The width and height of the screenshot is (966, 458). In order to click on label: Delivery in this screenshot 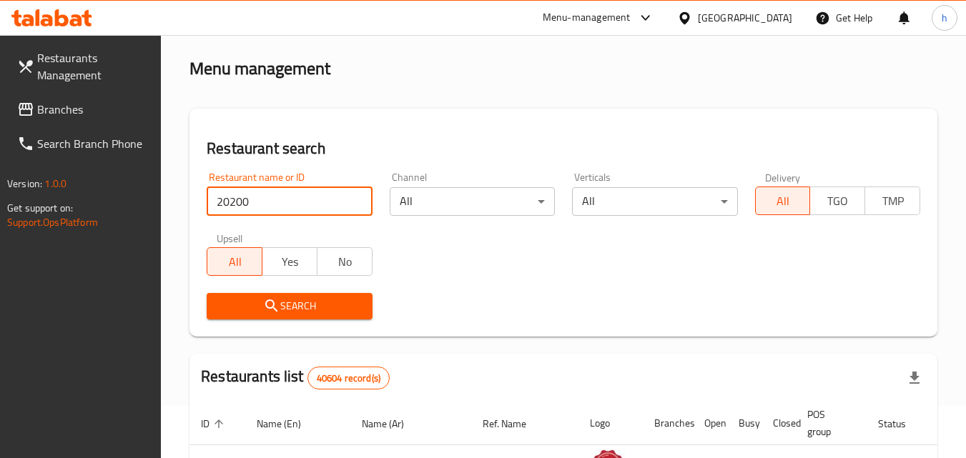, I will do `click(783, 177)`.